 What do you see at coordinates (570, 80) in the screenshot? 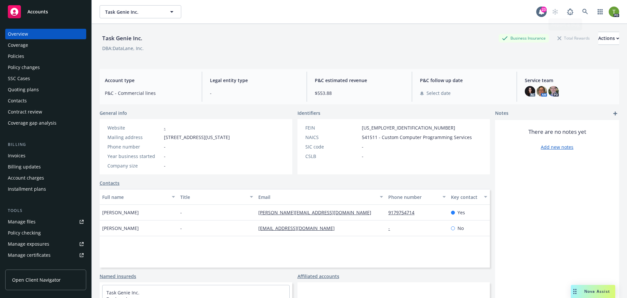
I see `span: Service team` at bounding box center [570, 80].